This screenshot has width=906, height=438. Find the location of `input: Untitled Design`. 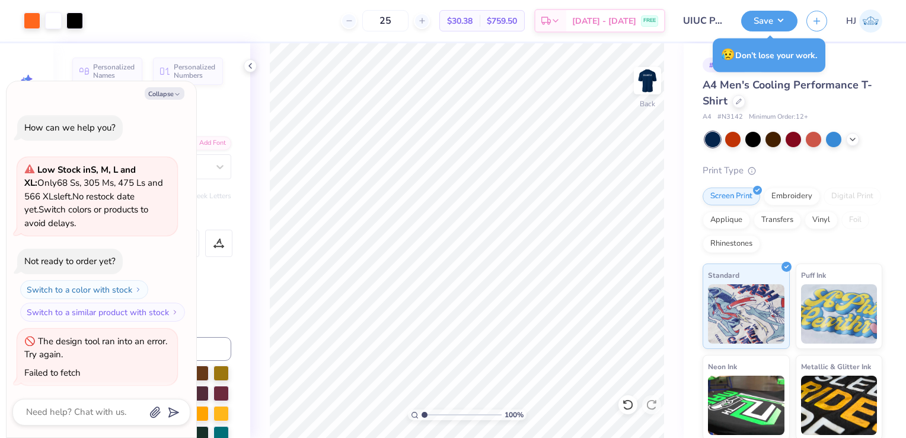

input: Untitled Design is located at coordinates (703, 21).